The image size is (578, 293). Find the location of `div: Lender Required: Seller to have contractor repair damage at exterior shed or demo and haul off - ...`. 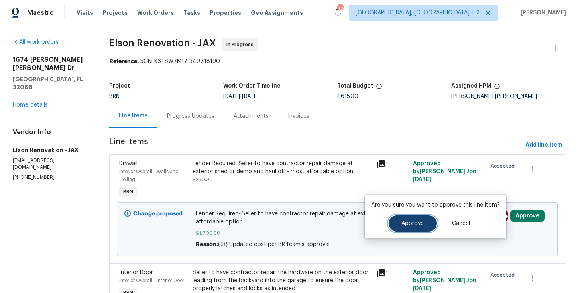

div: Lender Required: Seller to have contractor repair damage at exterior shed or demo and haul off - ... is located at coordinates (282, 167).